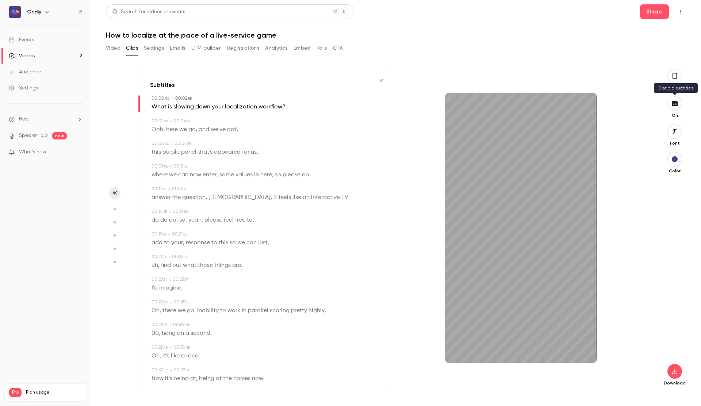 This screenshot has width=701, height=406. What do you see at coordinates (158, 99) in the screenshot?
I see `span: 00:00` at bounding box center [158, 99].